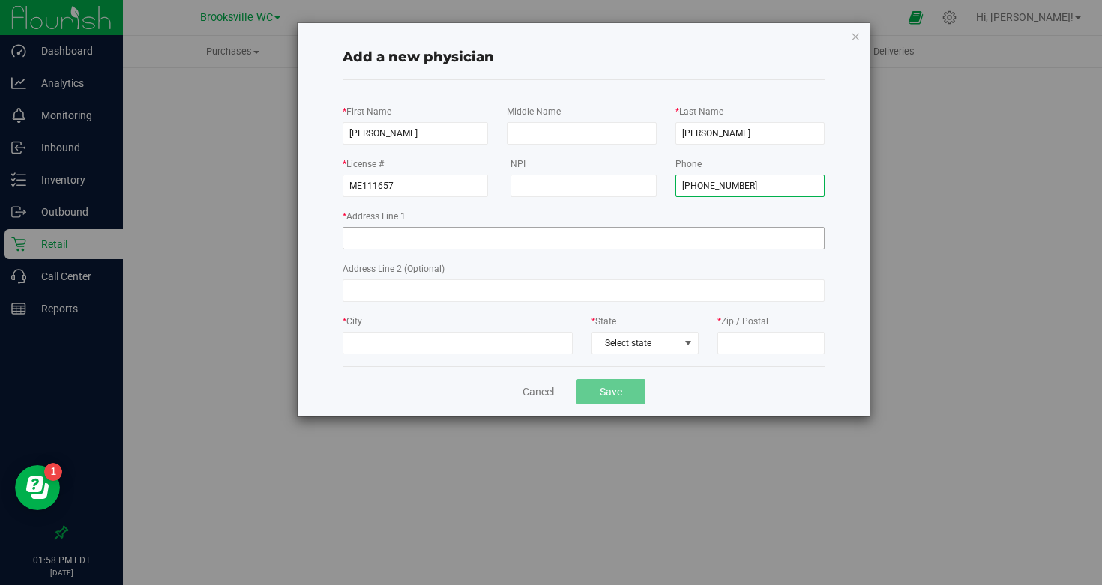  Describe the element at coordinates (534, 112) in the screenshot. I see `label: Middle Name` at that location.